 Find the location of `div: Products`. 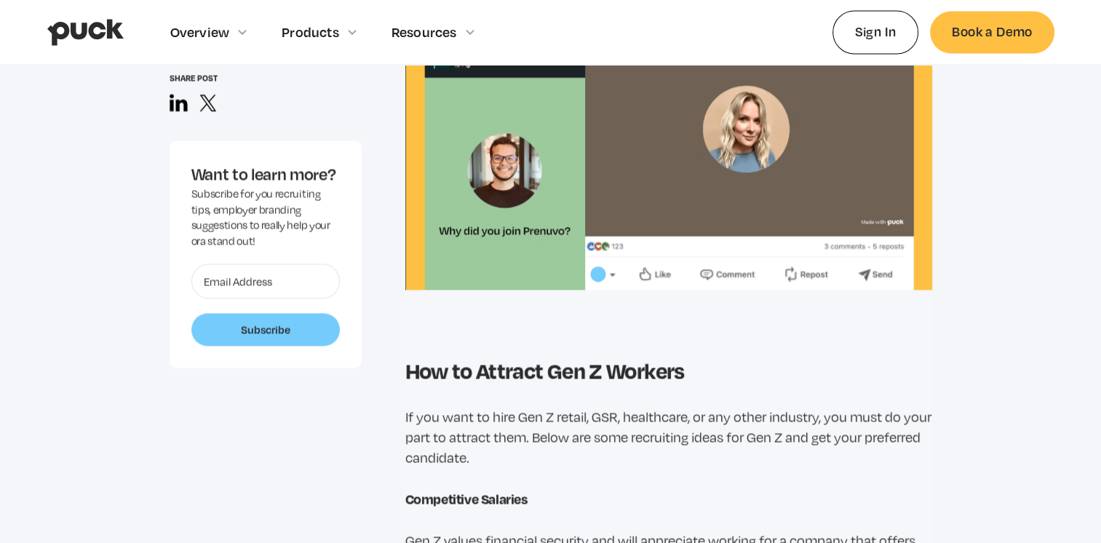

div: Products is located at coordinates (310, 32).